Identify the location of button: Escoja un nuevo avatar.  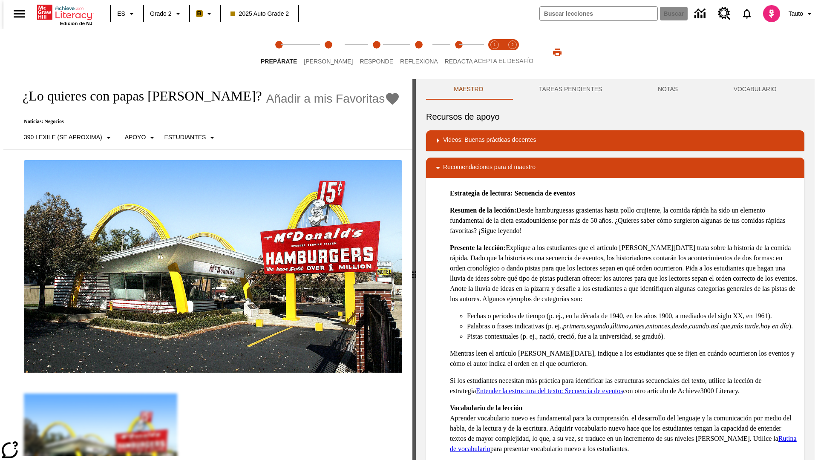
(771, 14).